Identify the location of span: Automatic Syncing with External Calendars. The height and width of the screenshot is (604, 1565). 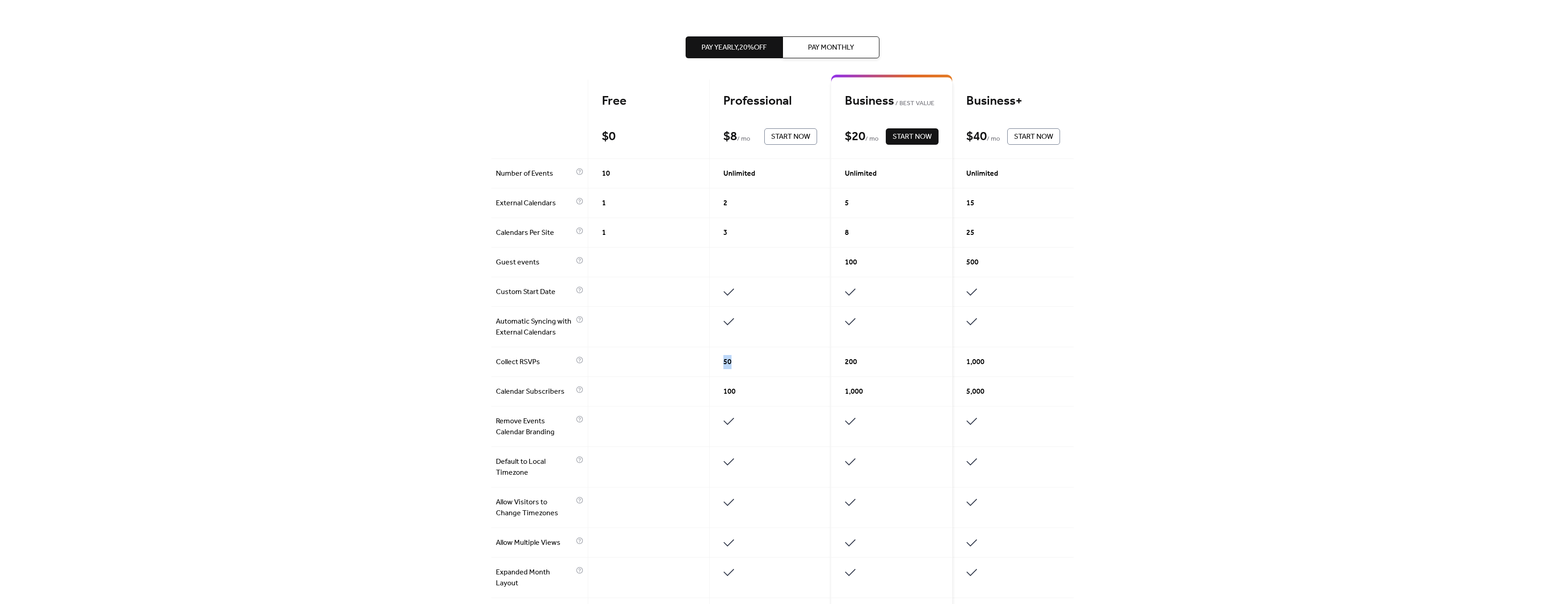
(534, 327).